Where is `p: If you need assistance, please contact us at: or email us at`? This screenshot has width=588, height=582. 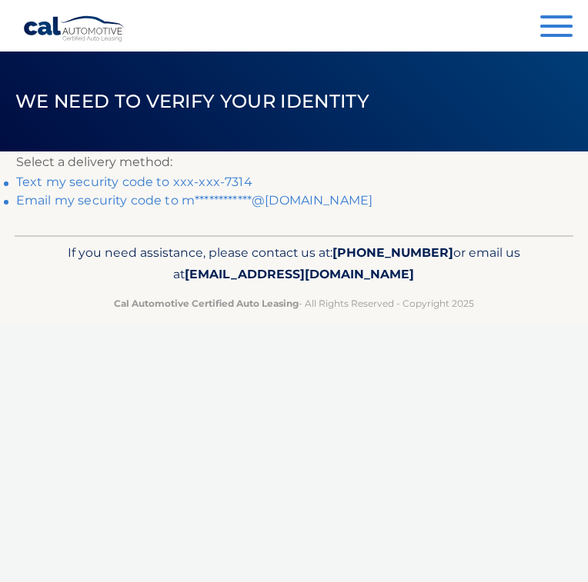
p: If you need assistance, please contact us at: or email us at is located at coordinates (294, 264).